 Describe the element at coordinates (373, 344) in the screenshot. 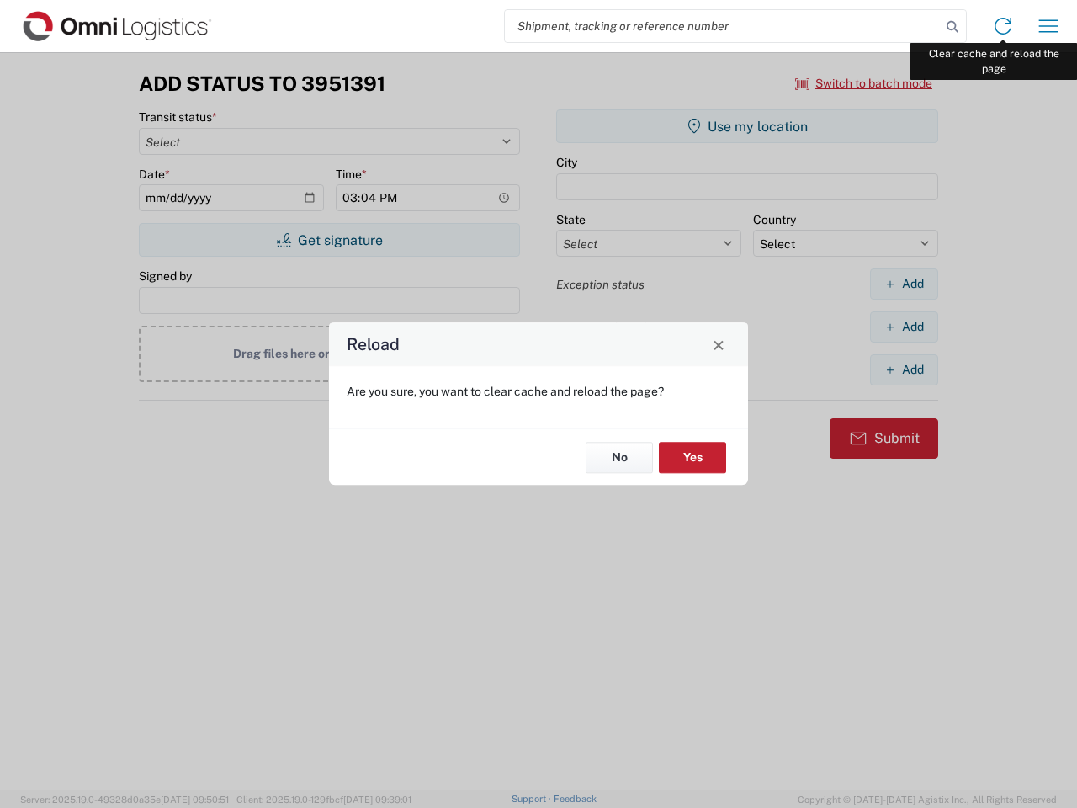

I see `h4: Reload` at that location.